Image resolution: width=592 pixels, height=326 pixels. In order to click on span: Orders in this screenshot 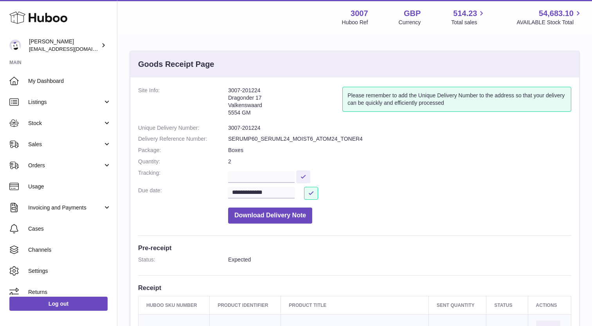, I will do `click(65, 165)`.